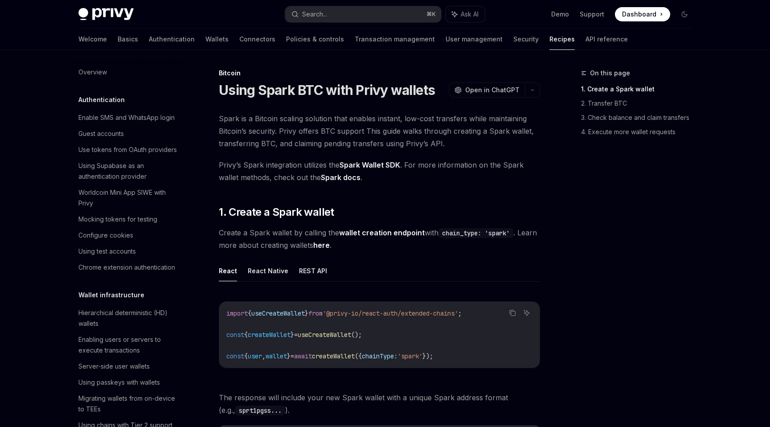 The image size is (770, 427). What do you see at coordinates (379, 239) in the screenshot?
I see `span: Create a Spark wallet by calling the with . Learn more about creating wallets .` at bounding box center [379, 239].